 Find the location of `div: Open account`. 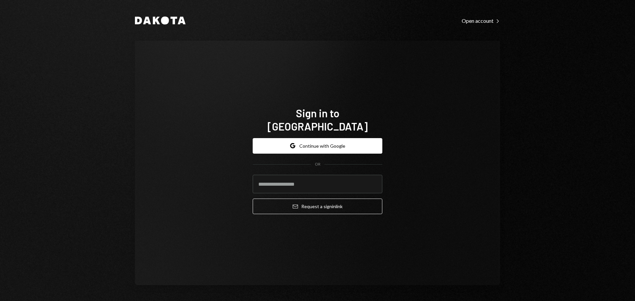

div: Open account is located at coordinates (481, 21).